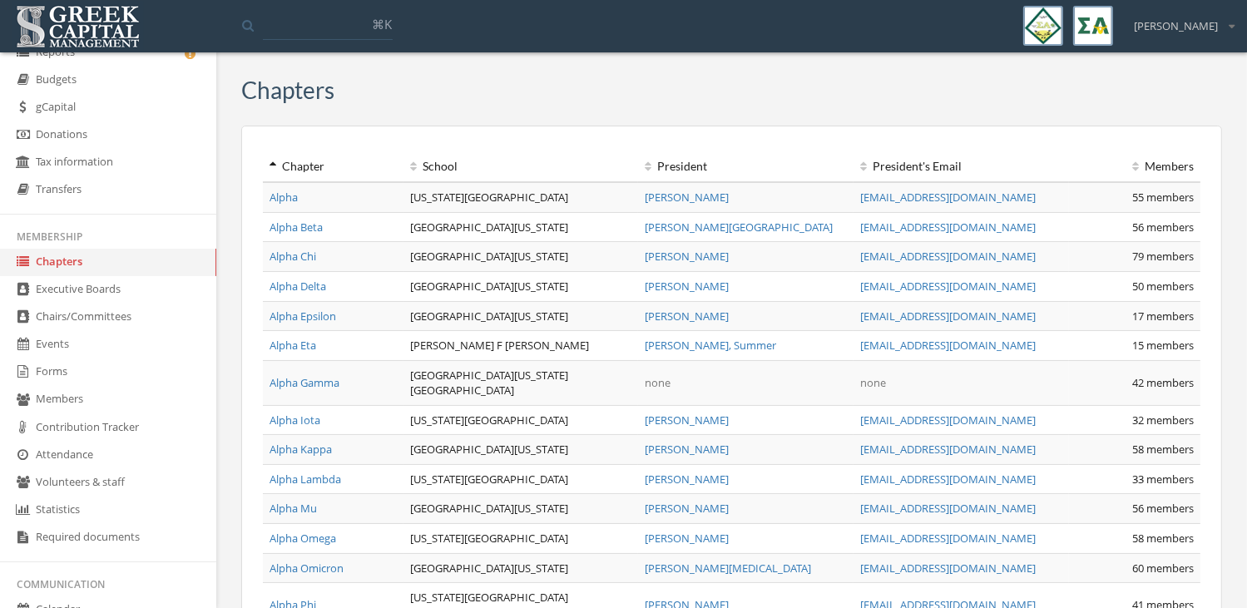  I want to click on a: Alpha Delta, so click(298, 286).